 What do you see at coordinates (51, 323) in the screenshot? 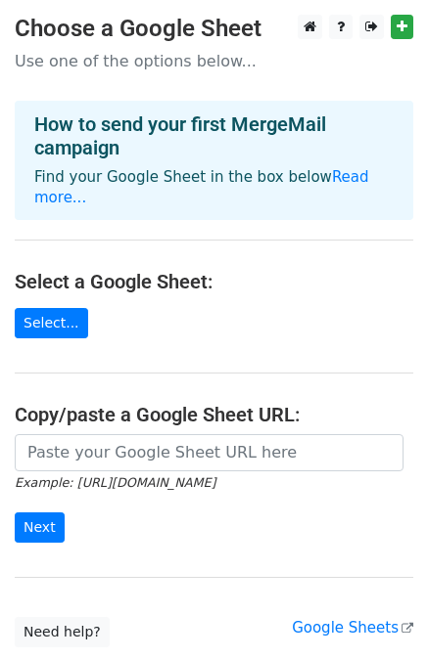
I see `a: Select...` at bounding box center [51, 323].